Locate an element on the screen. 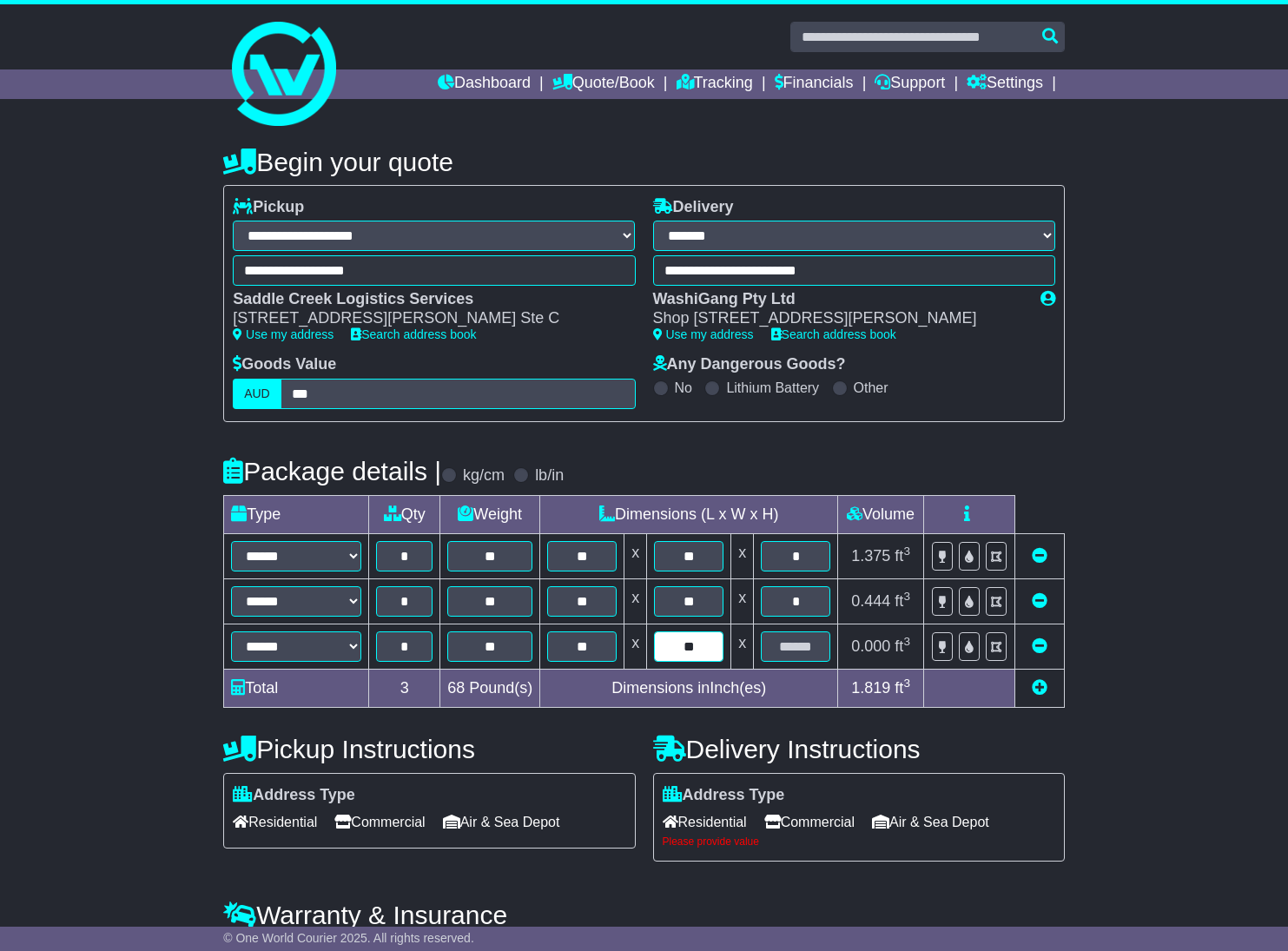  td: Dimensions in Inch(es) is located at coordinates (689, 688).